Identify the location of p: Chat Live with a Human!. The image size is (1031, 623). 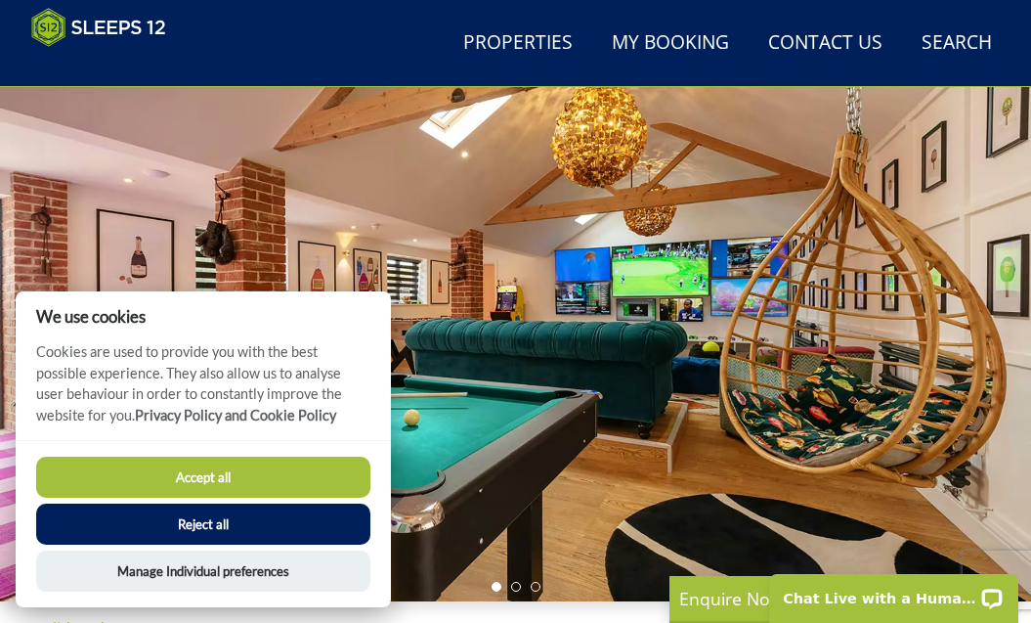
(124, 37).